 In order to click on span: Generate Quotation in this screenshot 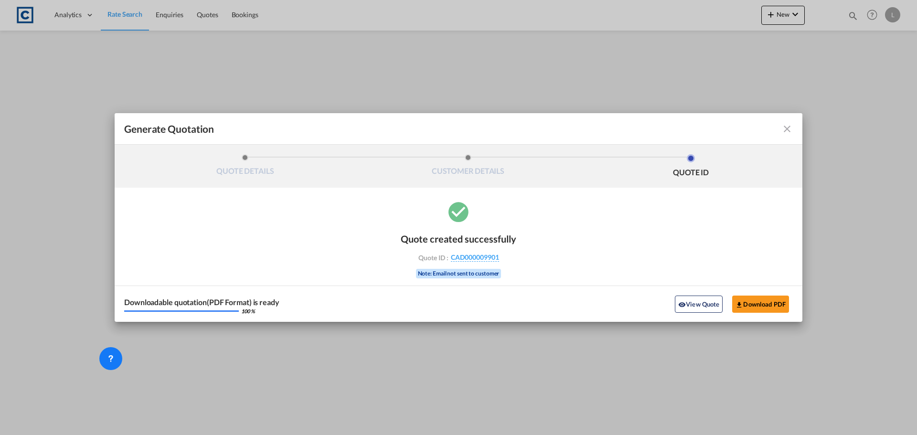, I will do `click(169, 129)`.